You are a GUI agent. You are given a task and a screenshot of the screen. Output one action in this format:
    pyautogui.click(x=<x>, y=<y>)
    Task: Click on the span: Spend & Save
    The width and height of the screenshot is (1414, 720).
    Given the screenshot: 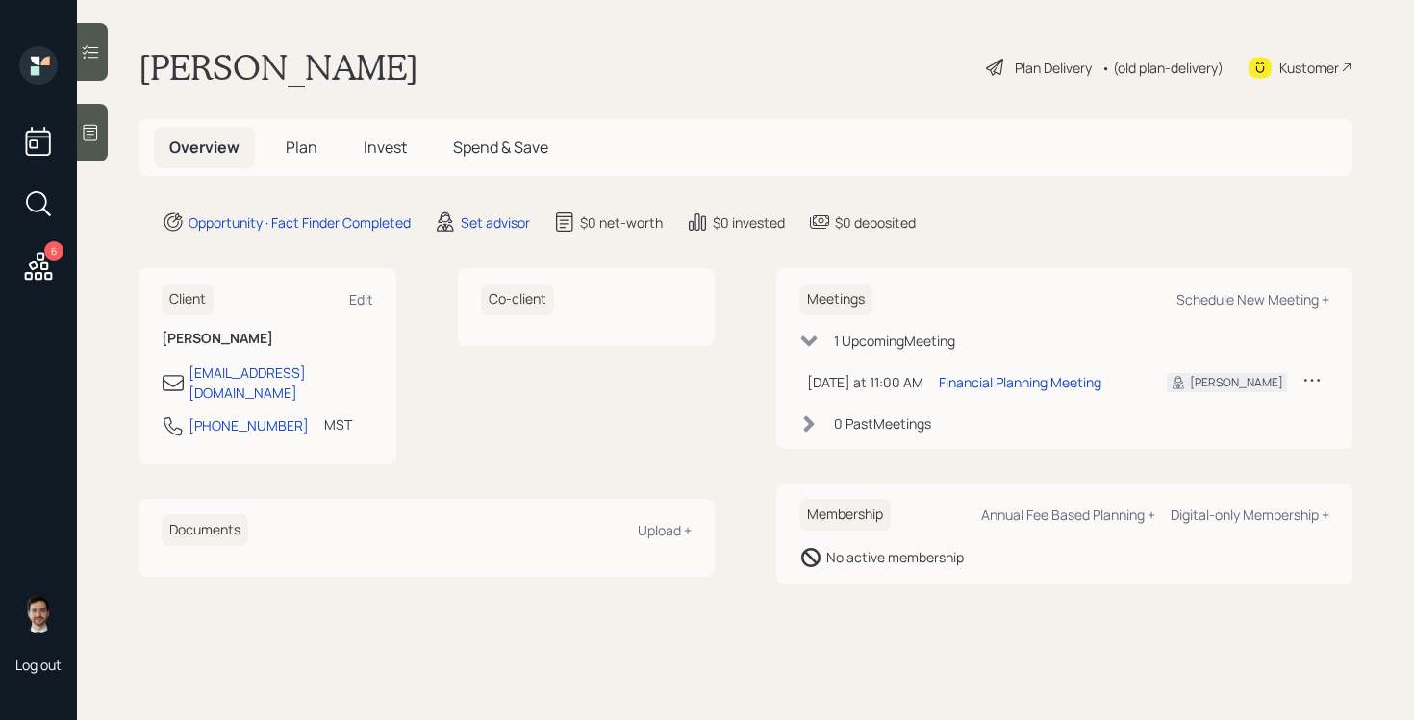 What is the action you would take?
    pyautogui.click(x=500, y=147)
    